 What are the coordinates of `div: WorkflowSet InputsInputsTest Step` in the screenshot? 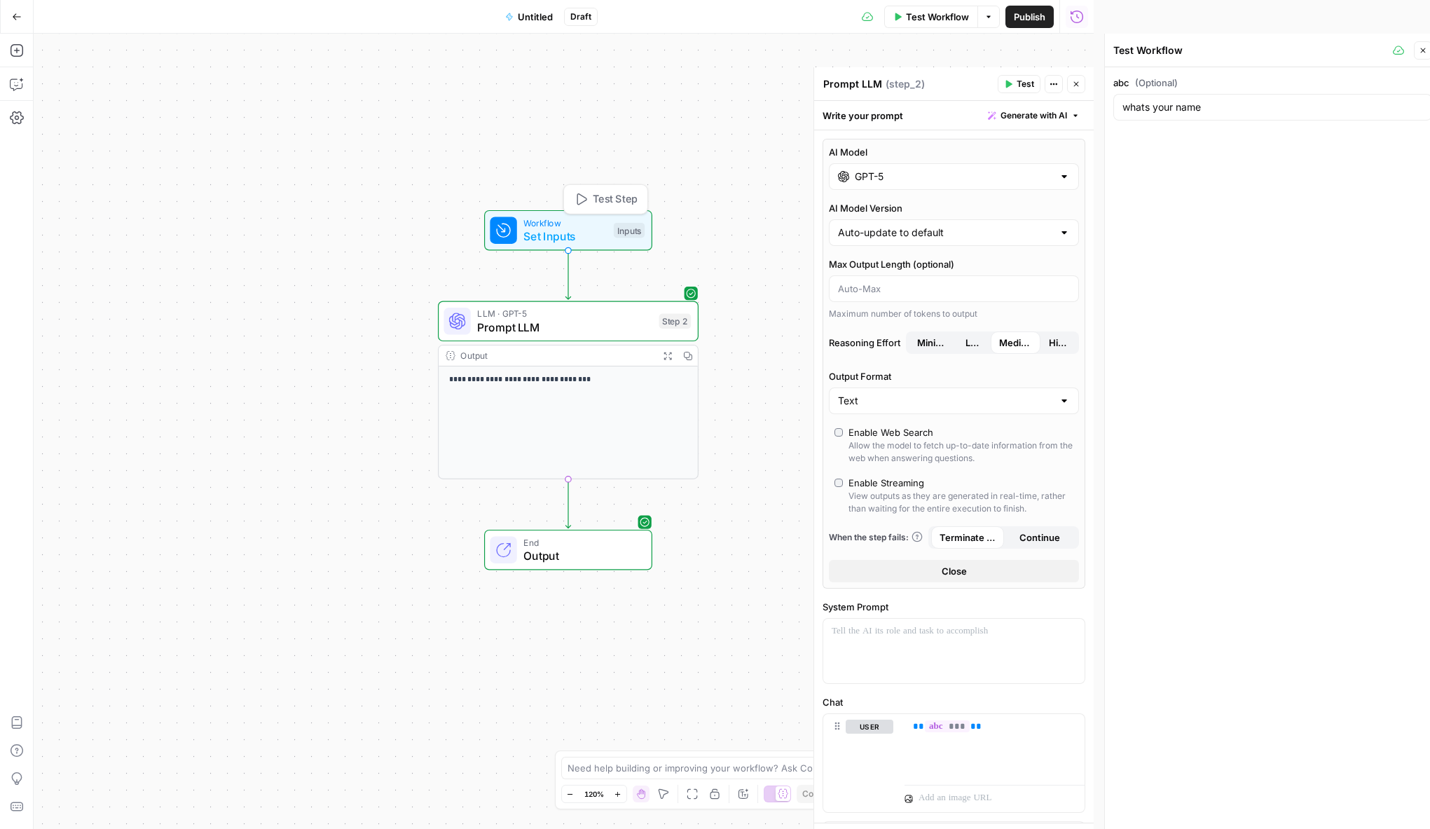 It's located at (568, 231).